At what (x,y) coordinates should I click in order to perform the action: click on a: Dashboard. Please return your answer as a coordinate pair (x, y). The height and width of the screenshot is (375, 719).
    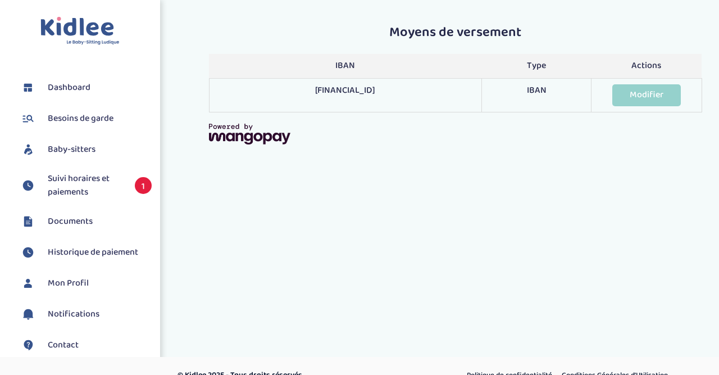
    Looking at the image, I should click on (85, 88).